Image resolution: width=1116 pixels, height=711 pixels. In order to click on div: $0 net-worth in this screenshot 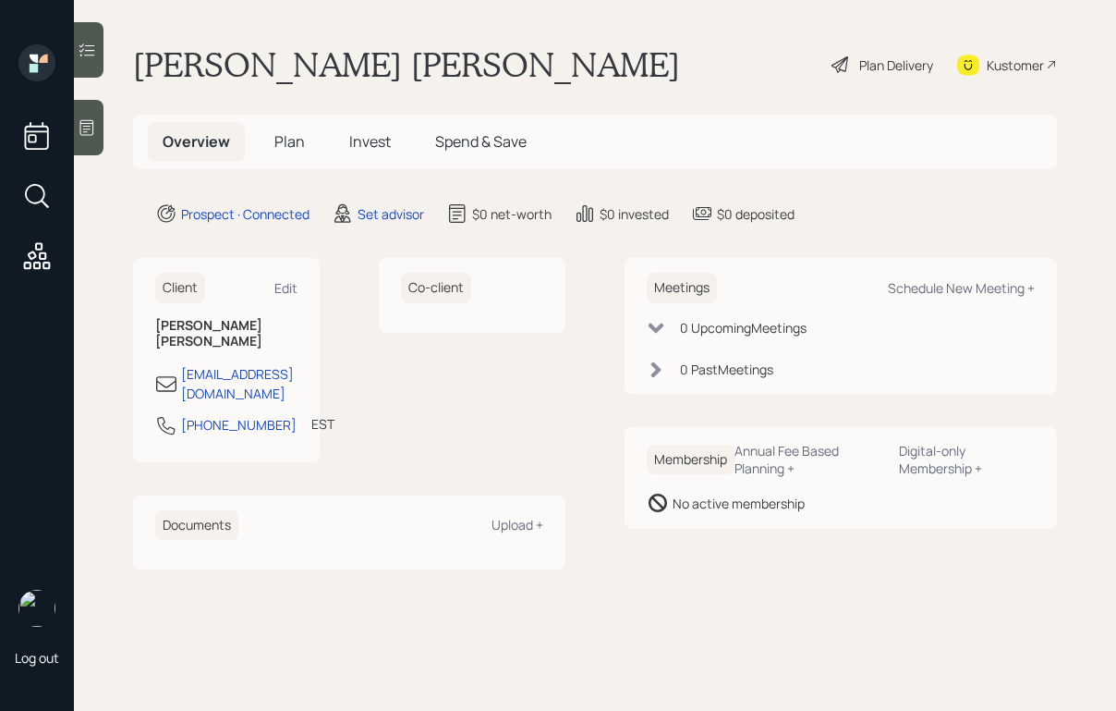, I will do `click(512, 213)`.